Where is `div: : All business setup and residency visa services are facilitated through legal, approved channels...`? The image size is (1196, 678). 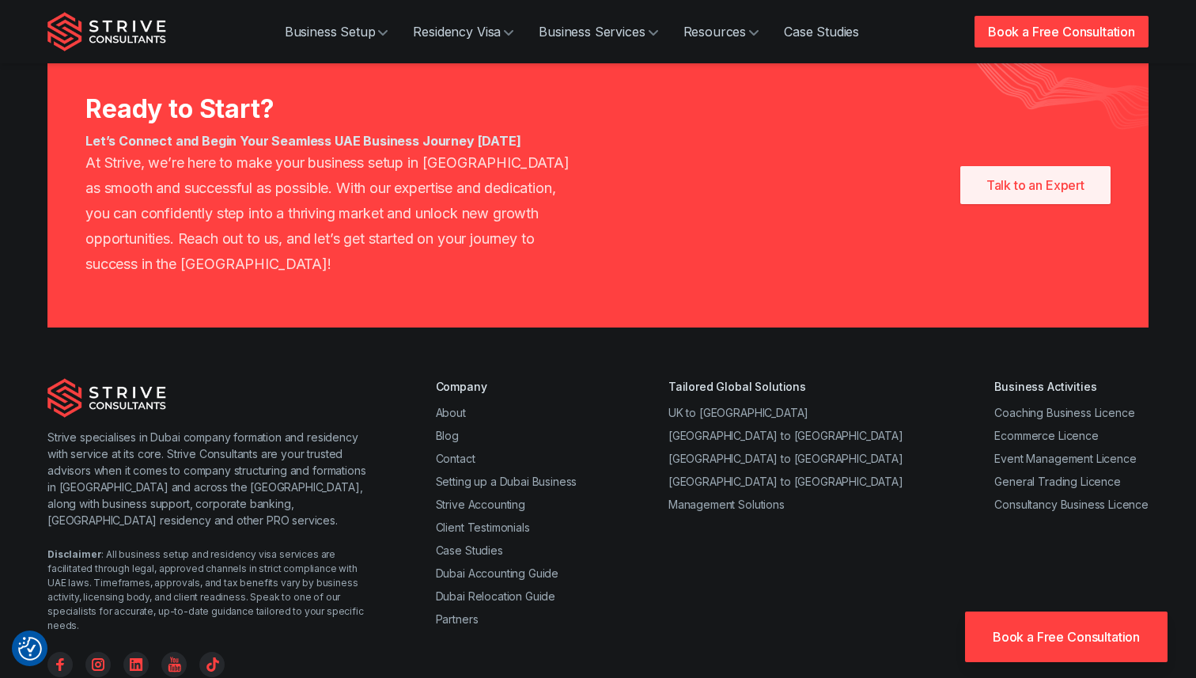
div: : All business setup and residency visa services are facilitated through legal, approved channels... is located at coordinates (210, 590).